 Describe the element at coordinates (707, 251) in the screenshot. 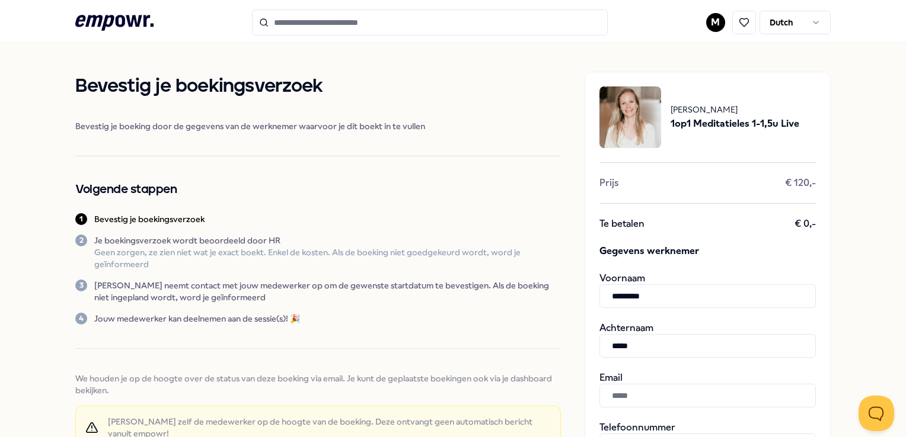

I see `span: Gegevens werknemer` at that location.